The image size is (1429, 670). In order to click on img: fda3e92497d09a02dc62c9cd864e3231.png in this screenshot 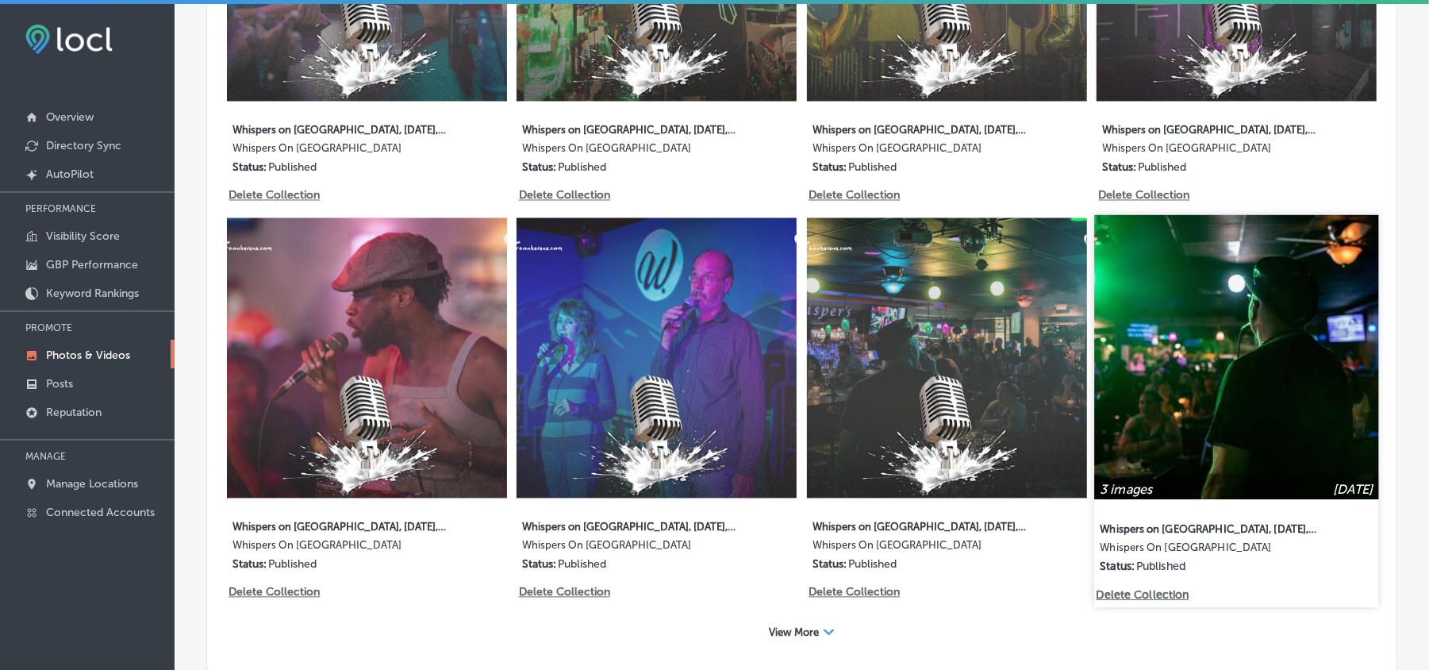, I will do `click(69, 39)`.